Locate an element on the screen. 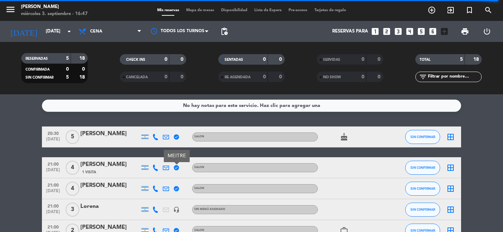 The height and width of the screenshot is (232, 503). i: arrow_drop_down is located at coordinates (69, 31).